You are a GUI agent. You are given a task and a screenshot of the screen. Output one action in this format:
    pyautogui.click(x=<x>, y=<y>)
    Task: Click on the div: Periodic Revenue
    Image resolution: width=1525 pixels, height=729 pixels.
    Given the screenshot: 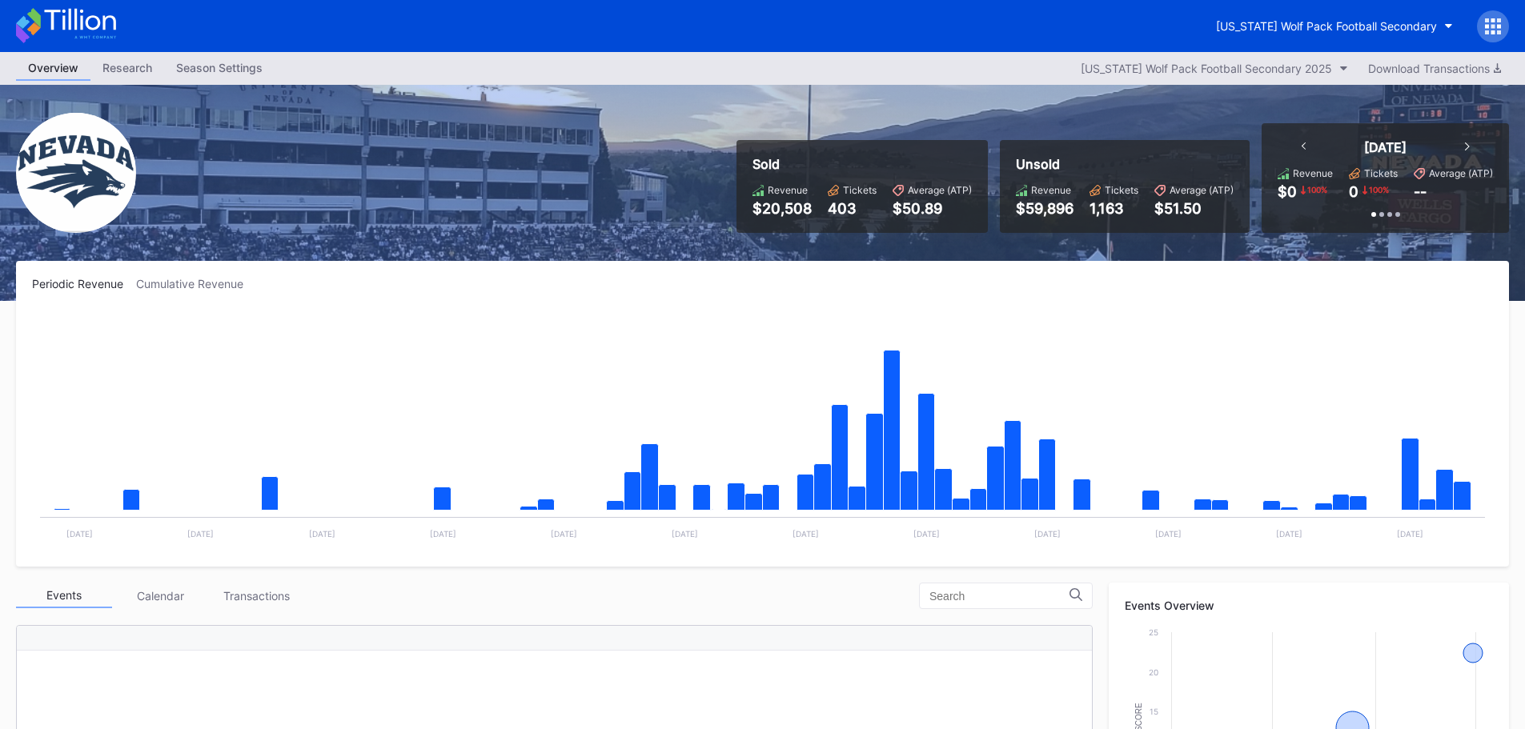 What is the action you would take?
    pyautogui.click(x=84, y=283)
    